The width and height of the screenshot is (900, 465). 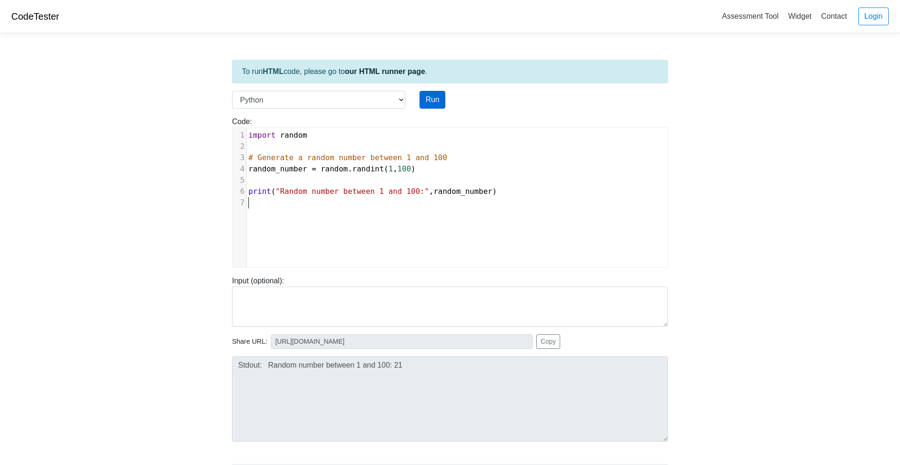 What do you see at coordinates (750, 16) in the screenshot?
I see `a: Assessment Tool` at bounding box center [750, 16].